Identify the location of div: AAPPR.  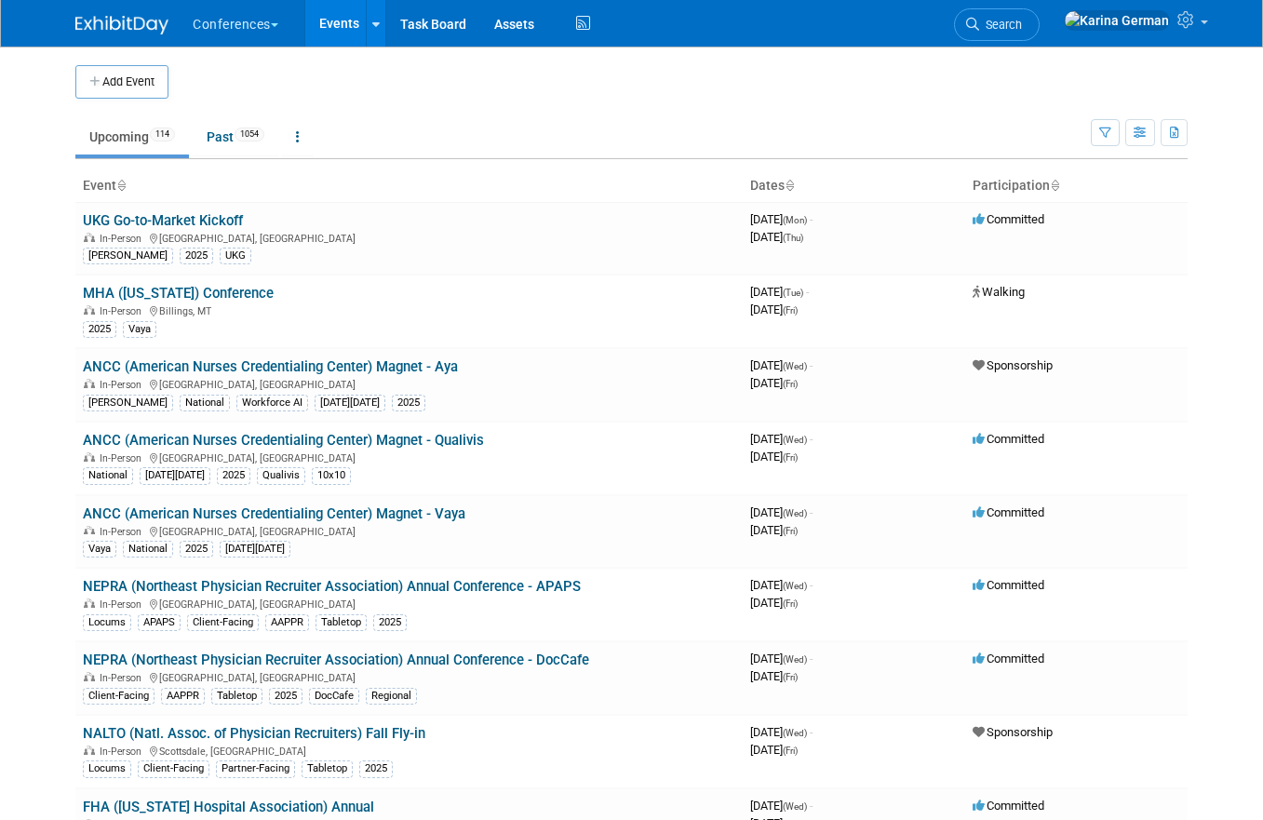
(182, 696).